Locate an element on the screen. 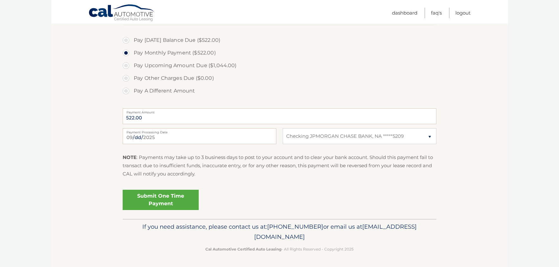 This screenshot has height=267, width=559. a: Logout is located at coordinates (463, 13).